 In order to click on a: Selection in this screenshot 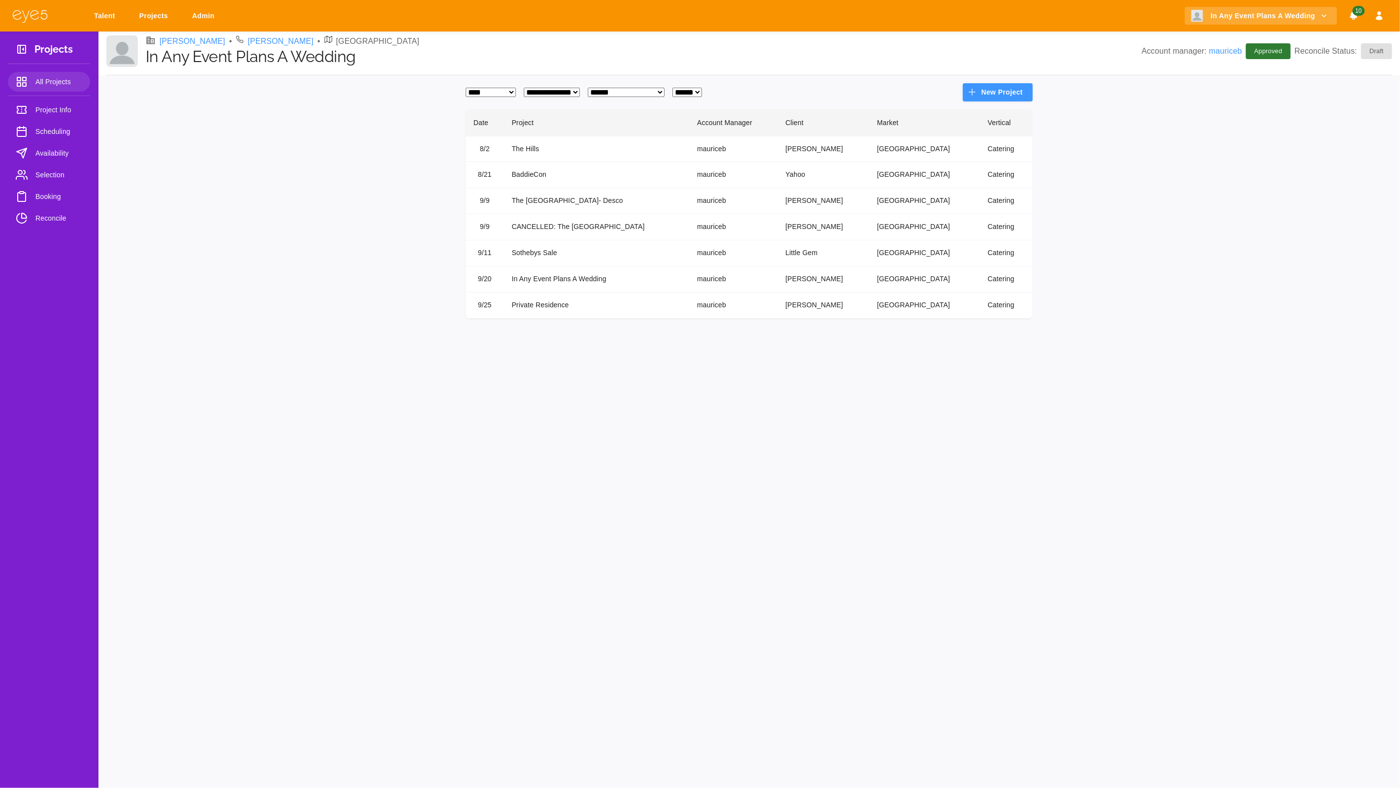, I will do `click(49, 175)`.